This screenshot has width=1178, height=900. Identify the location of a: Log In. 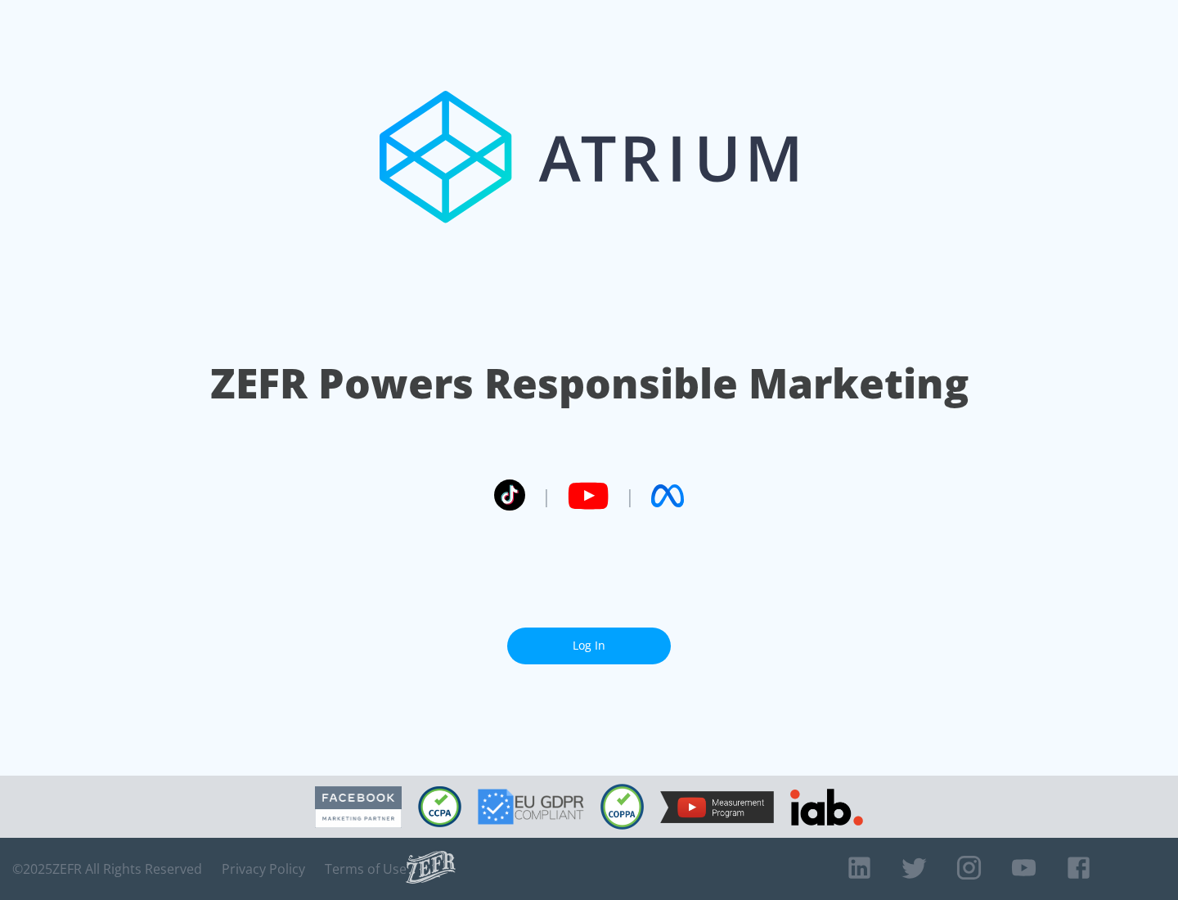
(589, 646).